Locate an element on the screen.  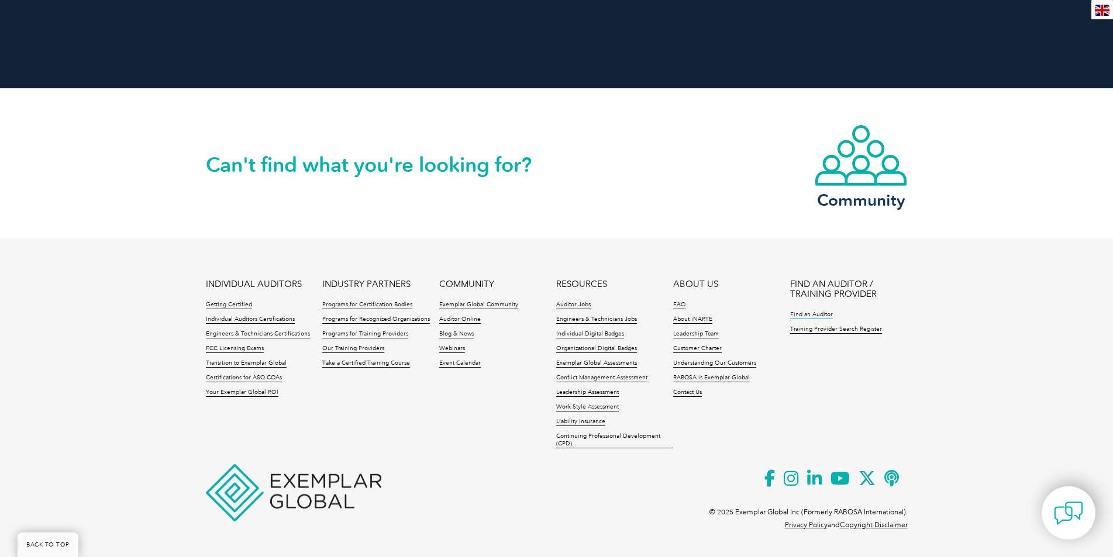
a: Customer Charter is located at coordinates (697, 349).